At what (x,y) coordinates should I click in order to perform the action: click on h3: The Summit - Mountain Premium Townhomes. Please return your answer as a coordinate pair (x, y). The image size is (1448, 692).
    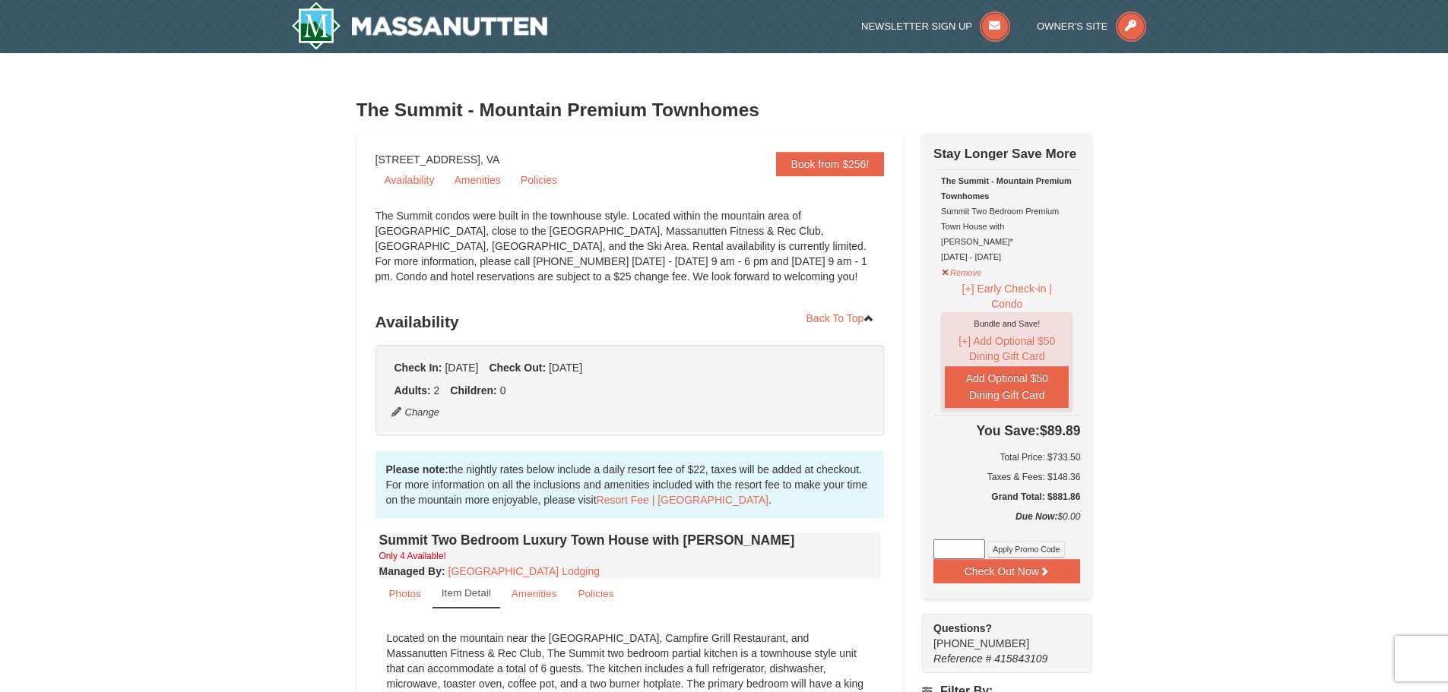
    Looking at the image, I should click on (724, 110).